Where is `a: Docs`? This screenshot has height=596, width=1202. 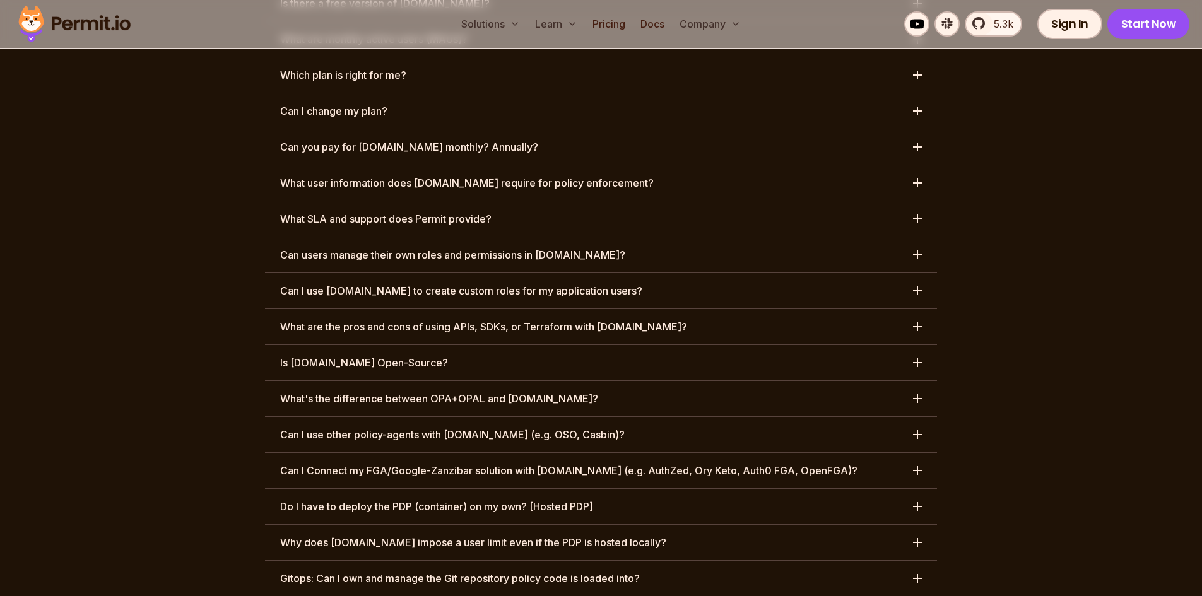
a: Docs is located at coordinates (652, 24).